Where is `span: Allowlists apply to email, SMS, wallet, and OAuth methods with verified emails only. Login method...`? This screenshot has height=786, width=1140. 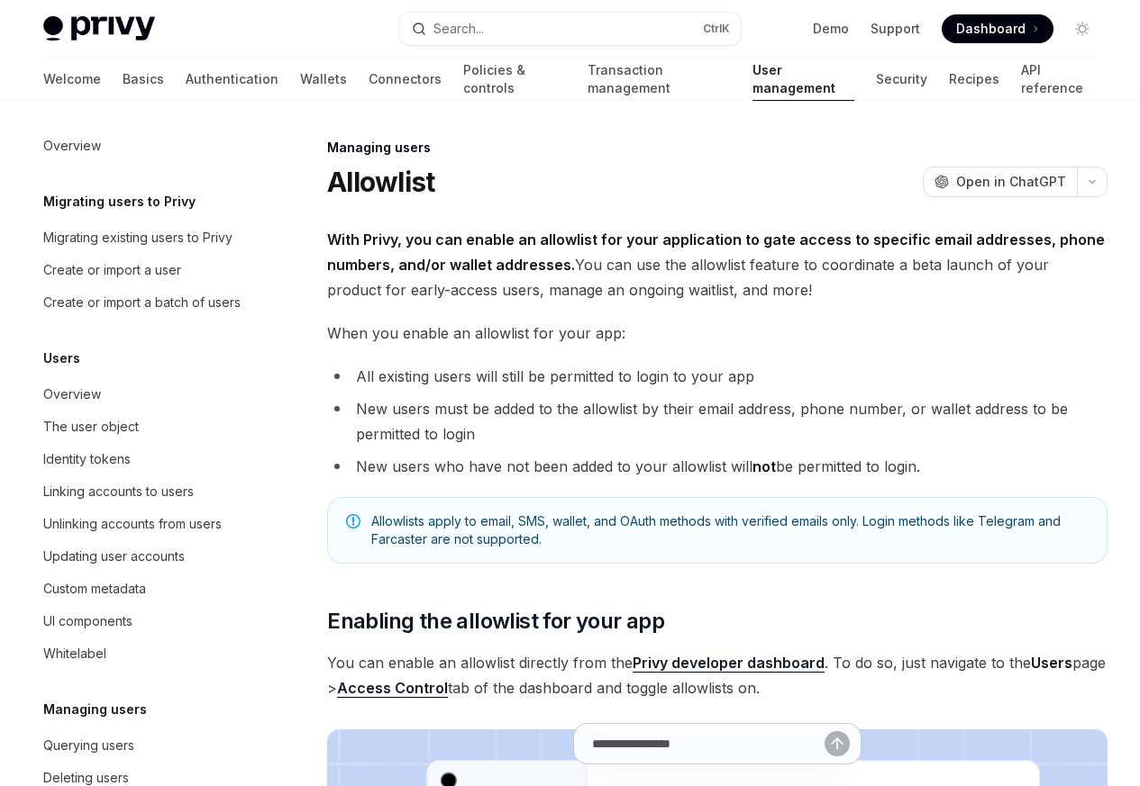
span: Allowlists apply to email, SMS, wallet, and OAuth methods with verified emails only. Login method... is located at coordinates (730, 531).